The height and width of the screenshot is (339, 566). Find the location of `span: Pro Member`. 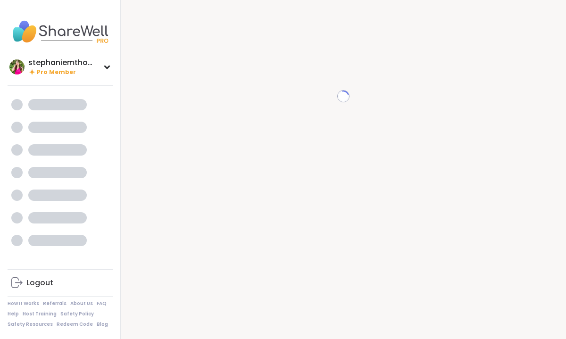

span: Pro Member is located at coordinates (56, 72).